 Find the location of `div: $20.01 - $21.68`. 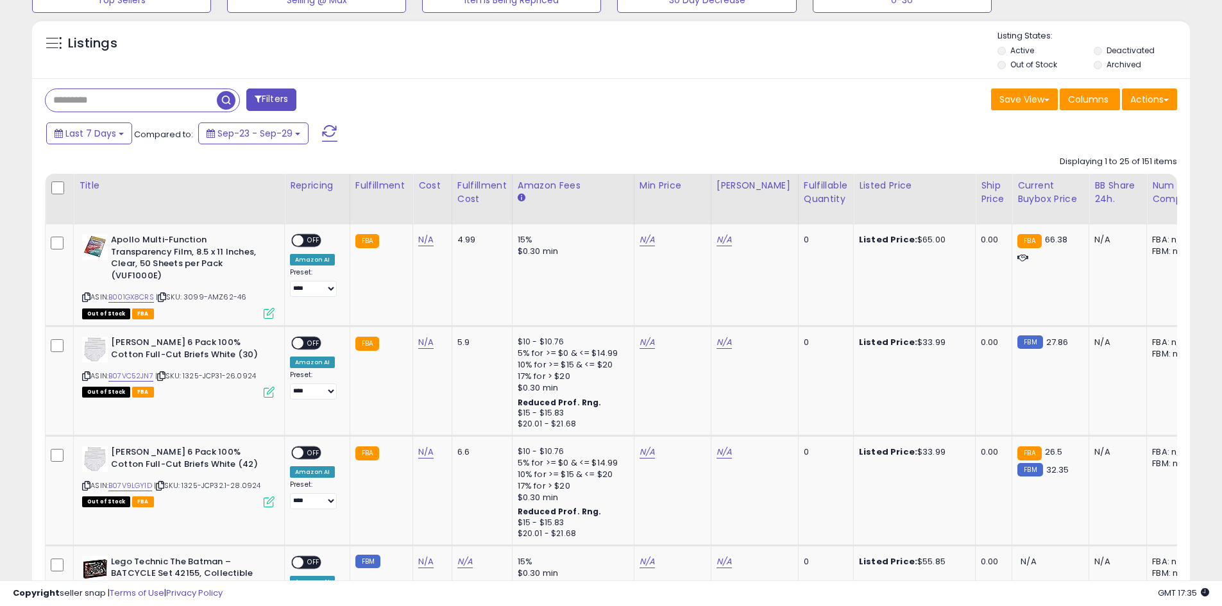

div: $20.01 - $21.68 is located at coordinates (571, 534).